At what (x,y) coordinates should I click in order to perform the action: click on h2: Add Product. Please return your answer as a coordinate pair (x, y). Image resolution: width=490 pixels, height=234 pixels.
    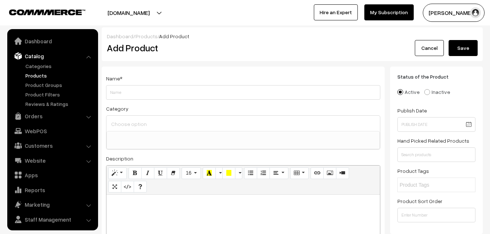
    Looking at the image, I should click on (244, 48).